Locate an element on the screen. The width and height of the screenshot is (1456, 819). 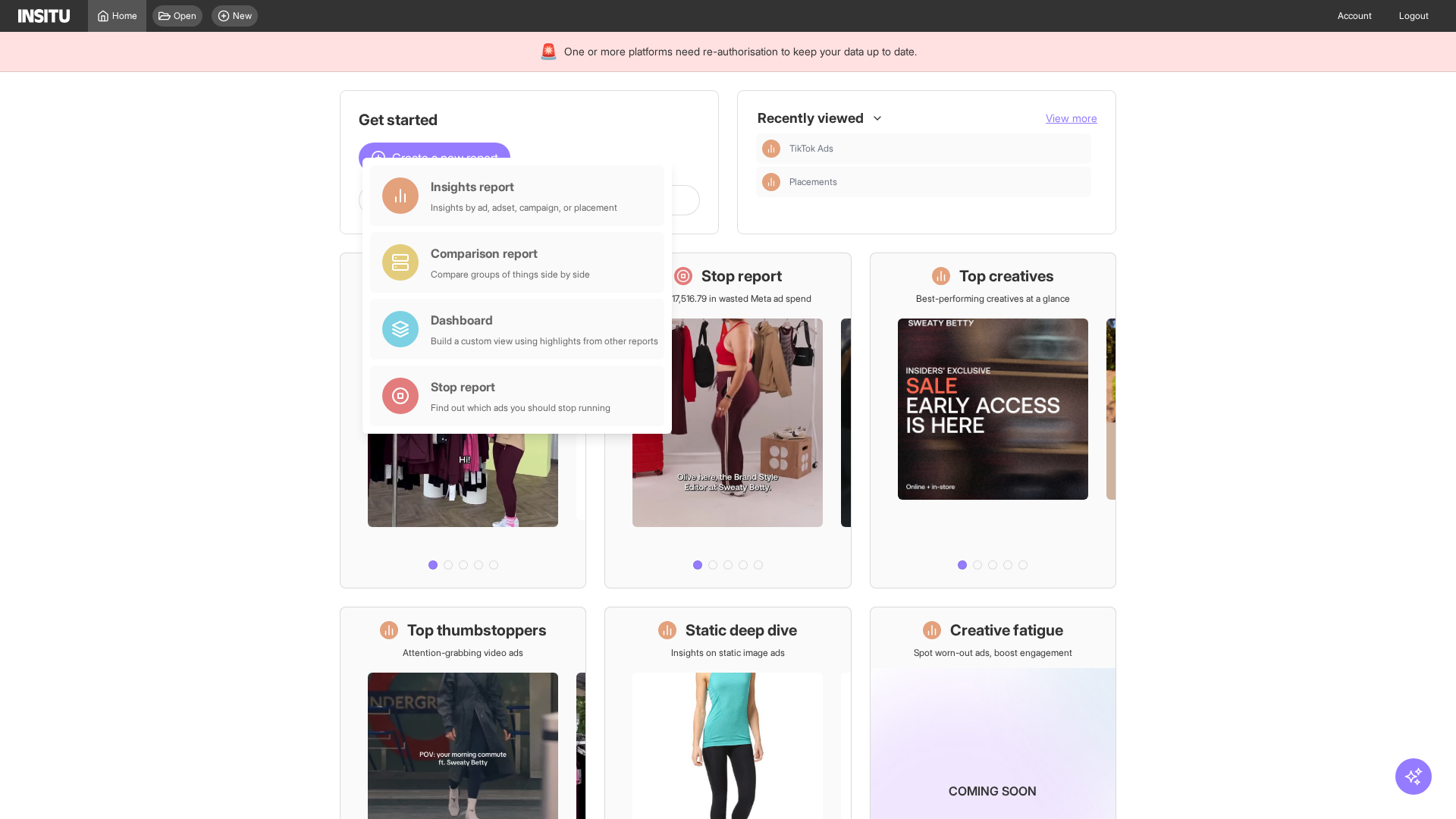
h1: Top creatives is located at coordinates (1007, 276).